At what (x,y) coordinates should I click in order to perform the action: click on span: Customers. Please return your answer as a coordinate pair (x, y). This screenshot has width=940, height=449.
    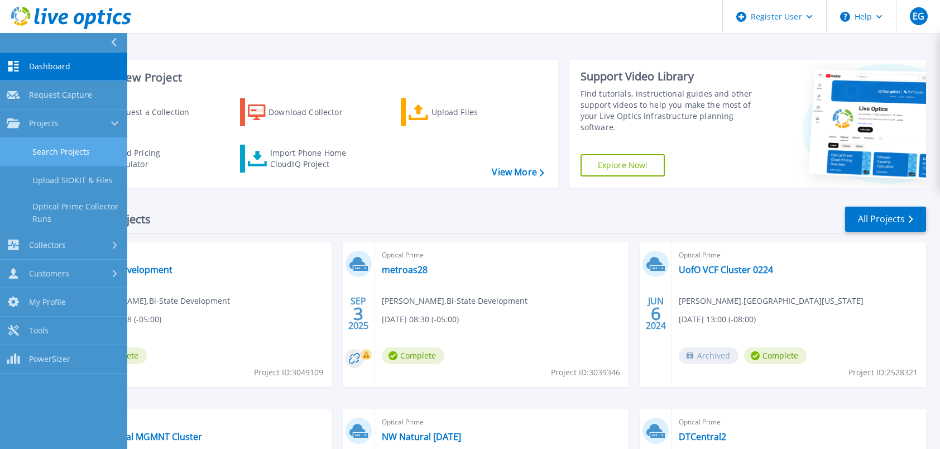
    Looking at the image, I should click on (49, 273).